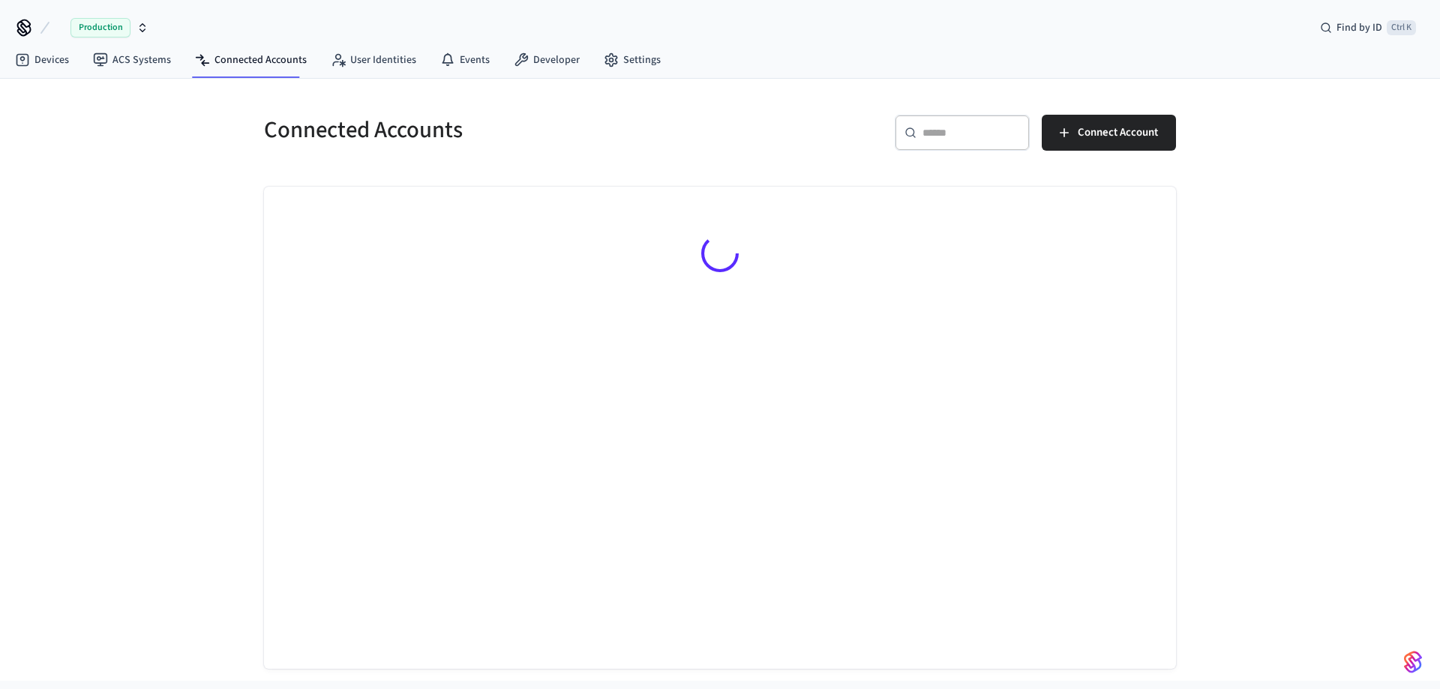 The height and width of the screenshot is (689, 1440). Describe the element at coordinates (465, 60) in the screenshot. I see `a: Events` at that location.